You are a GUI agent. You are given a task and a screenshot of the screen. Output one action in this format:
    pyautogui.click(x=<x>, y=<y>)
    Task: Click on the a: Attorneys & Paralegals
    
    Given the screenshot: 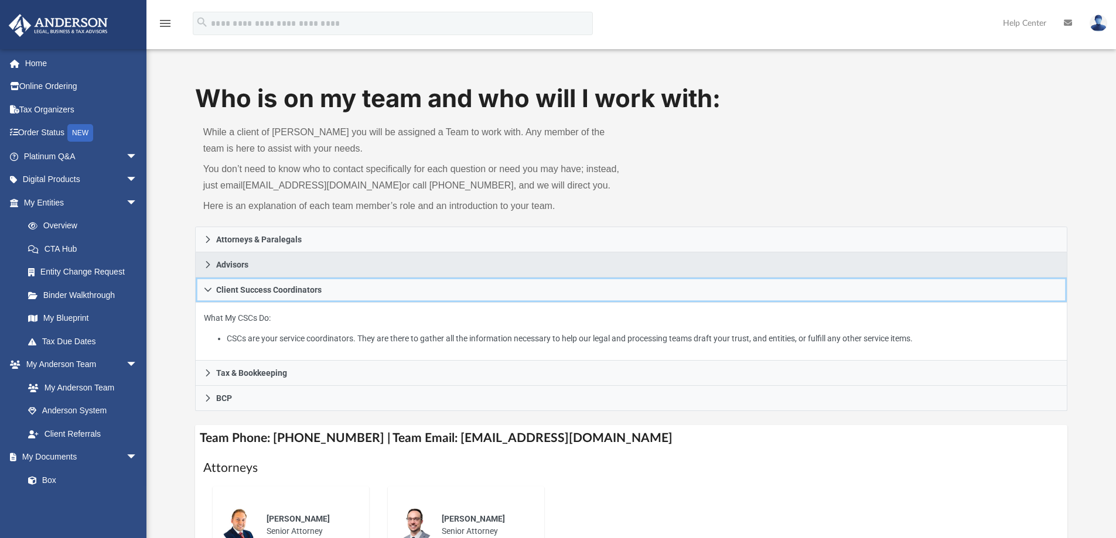 What is the action you would take?
    pyautogui.click(x=631, y=240)
    